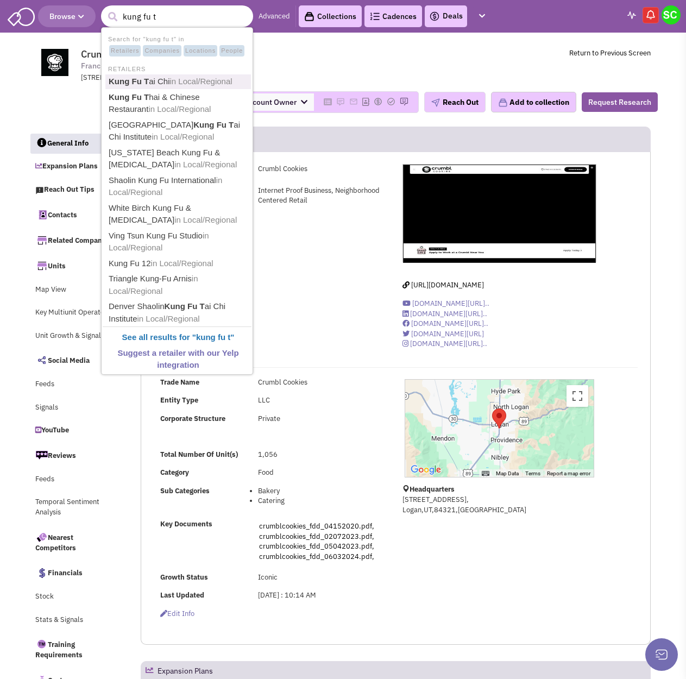  Describe the element at coordinates (317, 557) in the screenshot. I see `a: crumblcookies_fdd_06032024.pdf,` at that location.